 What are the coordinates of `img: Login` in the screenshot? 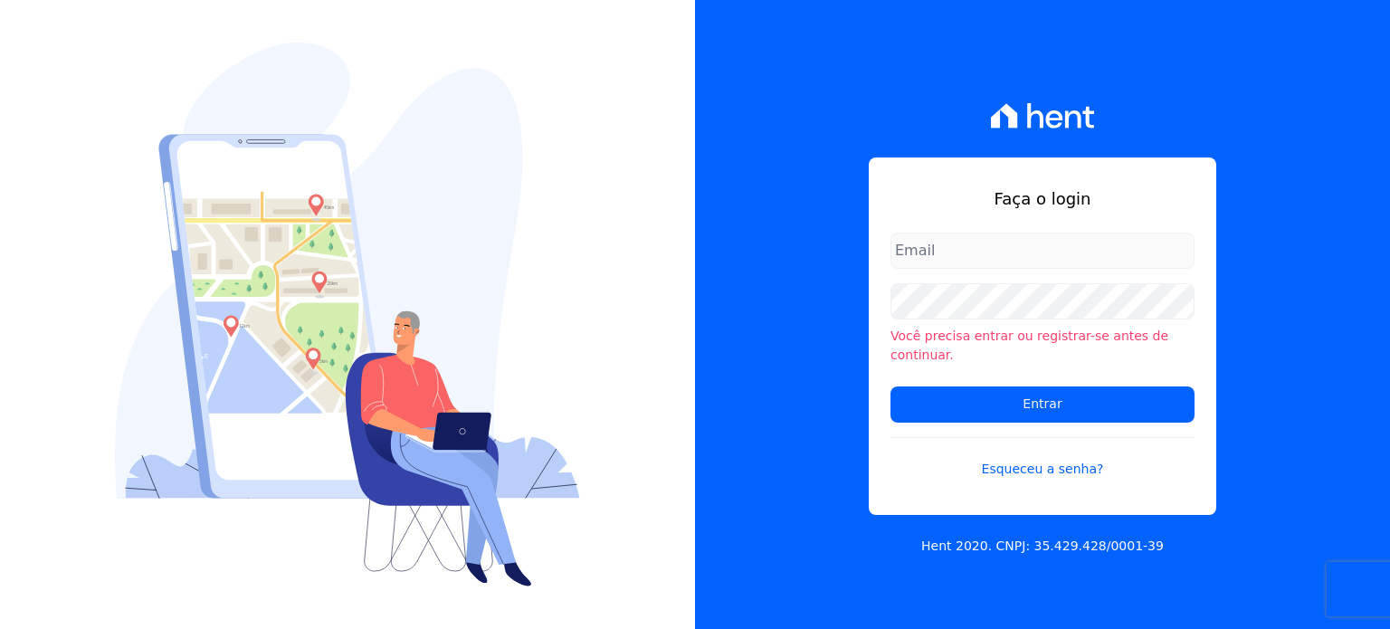 It's located at (347, 314).